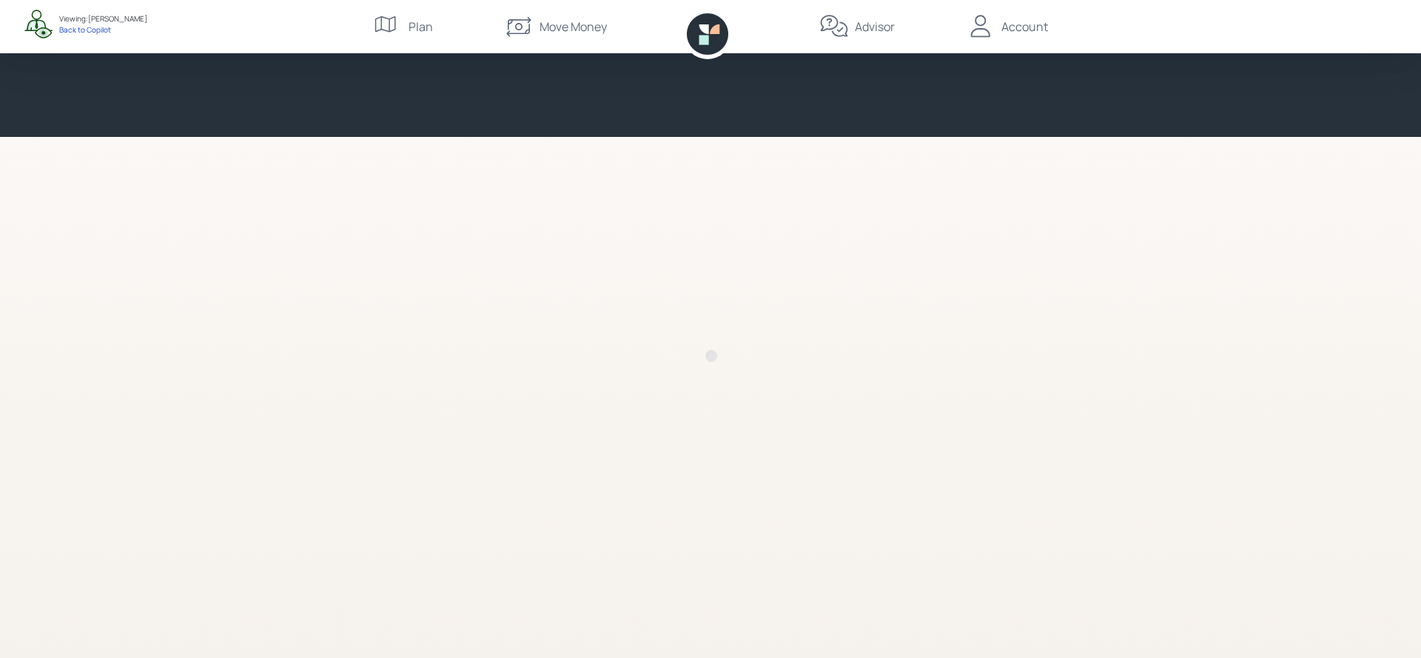 The image size is (1421, 658). What do you see at coordinates (420, 27) in the screenshot?
I see `div: Plan` at bounding box center [420, 27].